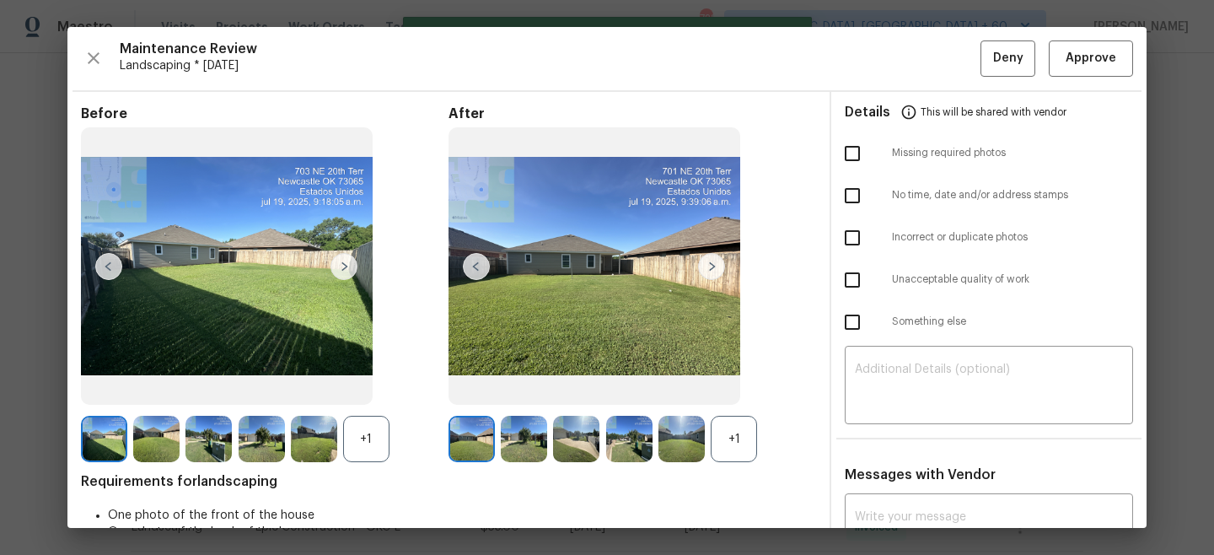  I want to click on div: No time, date and/or address stamps, so click(989, 196).